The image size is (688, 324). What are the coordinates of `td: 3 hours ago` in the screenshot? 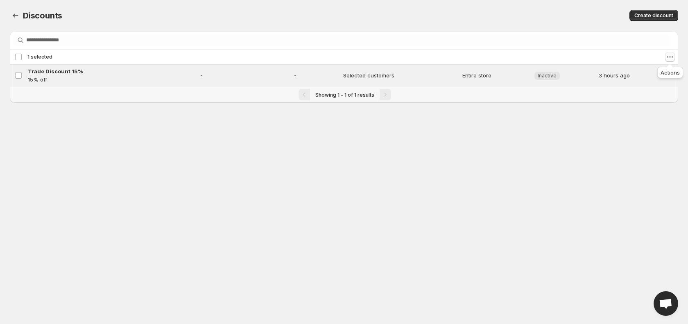 It's located at (637, 75).